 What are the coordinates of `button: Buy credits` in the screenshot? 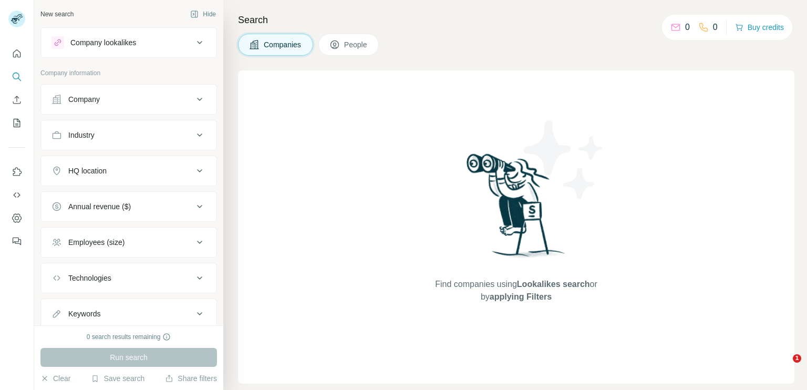 It's located at (760, 27).